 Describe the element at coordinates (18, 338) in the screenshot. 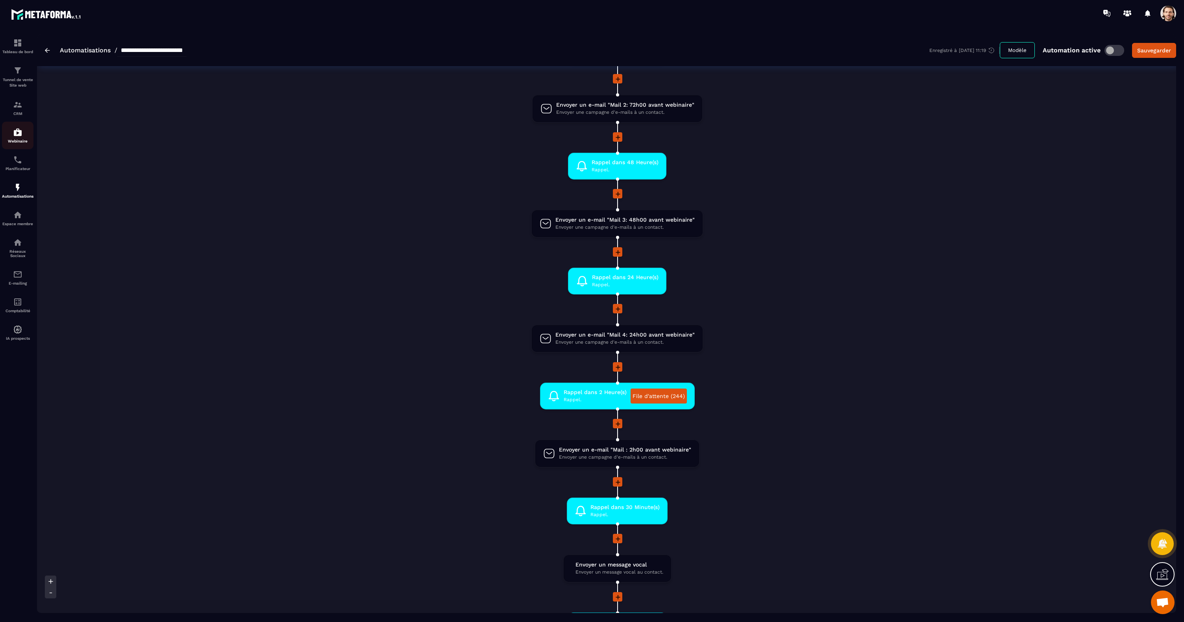

I see `p: IA prospects` at that location.